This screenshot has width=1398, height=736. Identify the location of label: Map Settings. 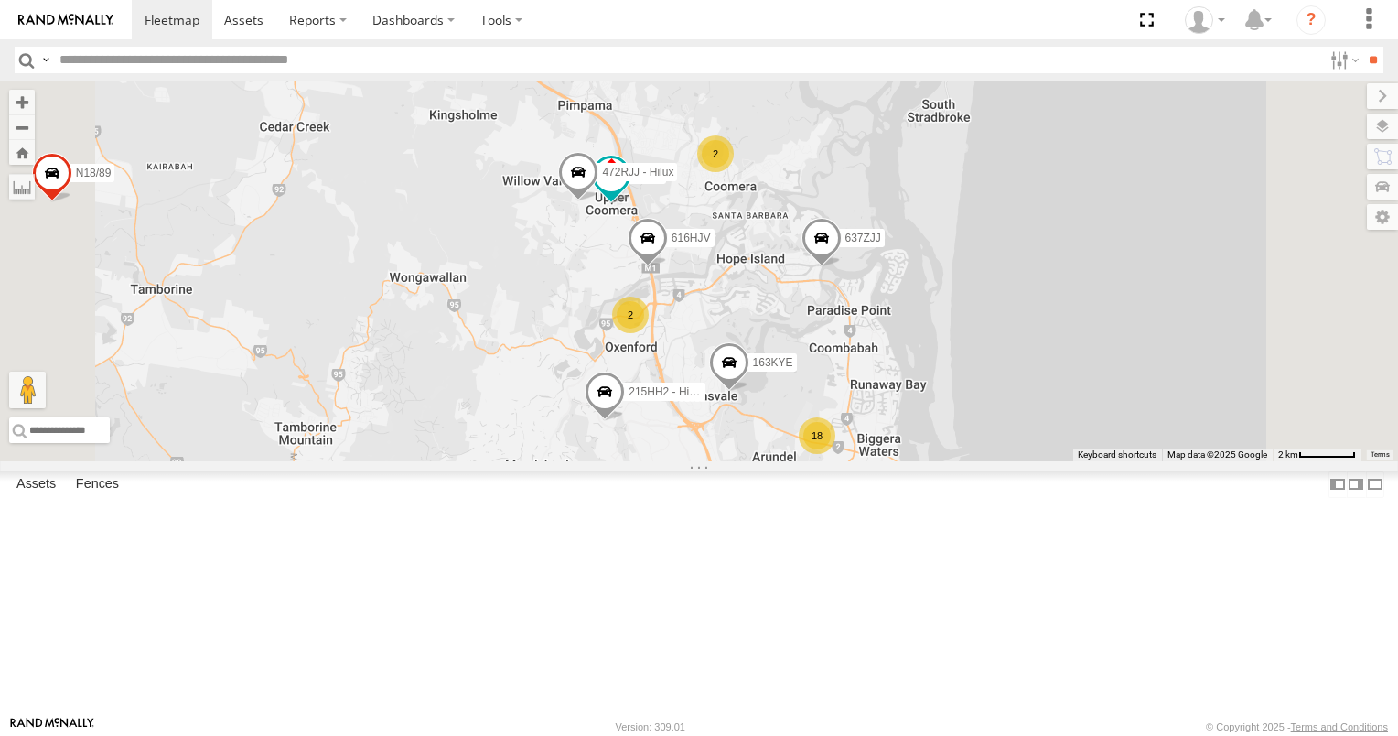
(1382, 217).